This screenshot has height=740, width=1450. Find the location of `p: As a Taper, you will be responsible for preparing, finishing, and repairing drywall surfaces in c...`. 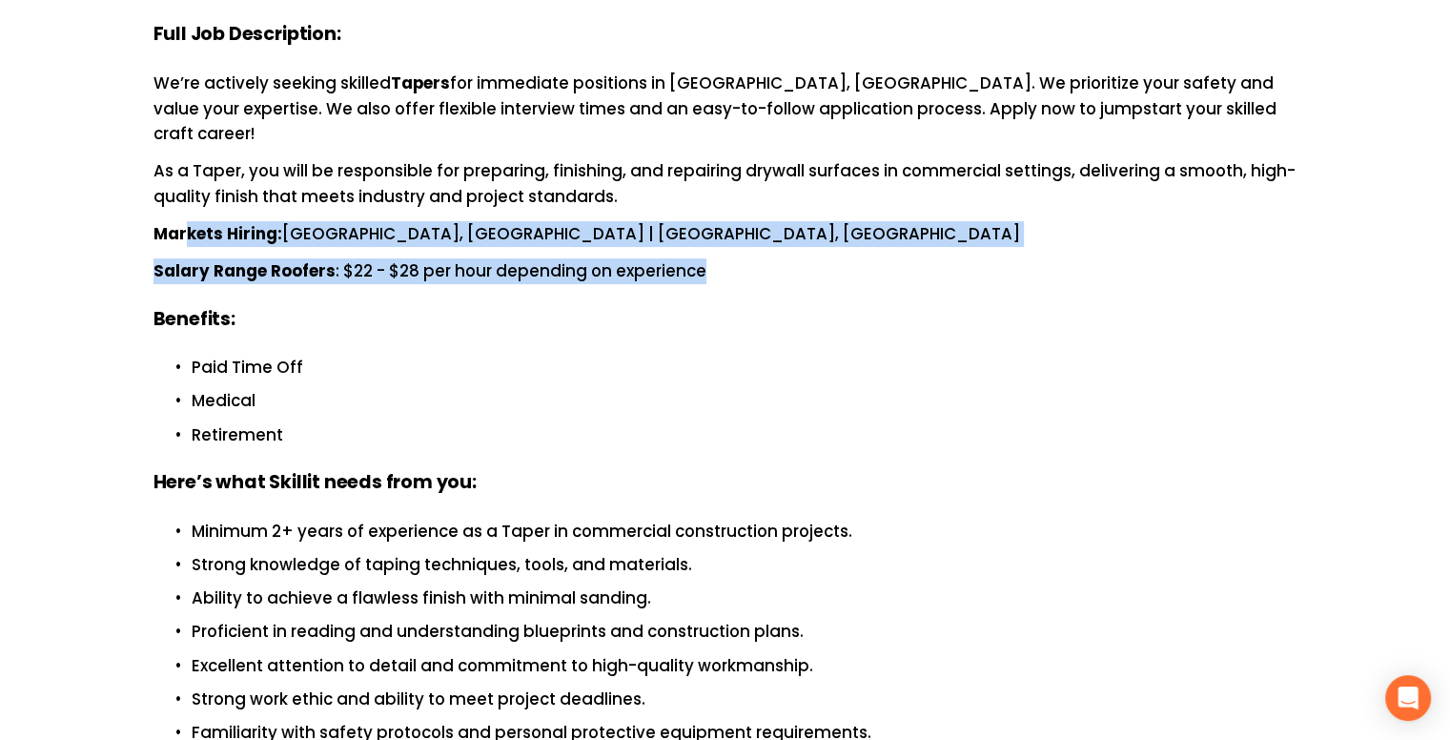

p: As a Taper, you will be responsible for preparing, finishing, and repairing drywall surfaces in c... is located at coordinates (726, 184).